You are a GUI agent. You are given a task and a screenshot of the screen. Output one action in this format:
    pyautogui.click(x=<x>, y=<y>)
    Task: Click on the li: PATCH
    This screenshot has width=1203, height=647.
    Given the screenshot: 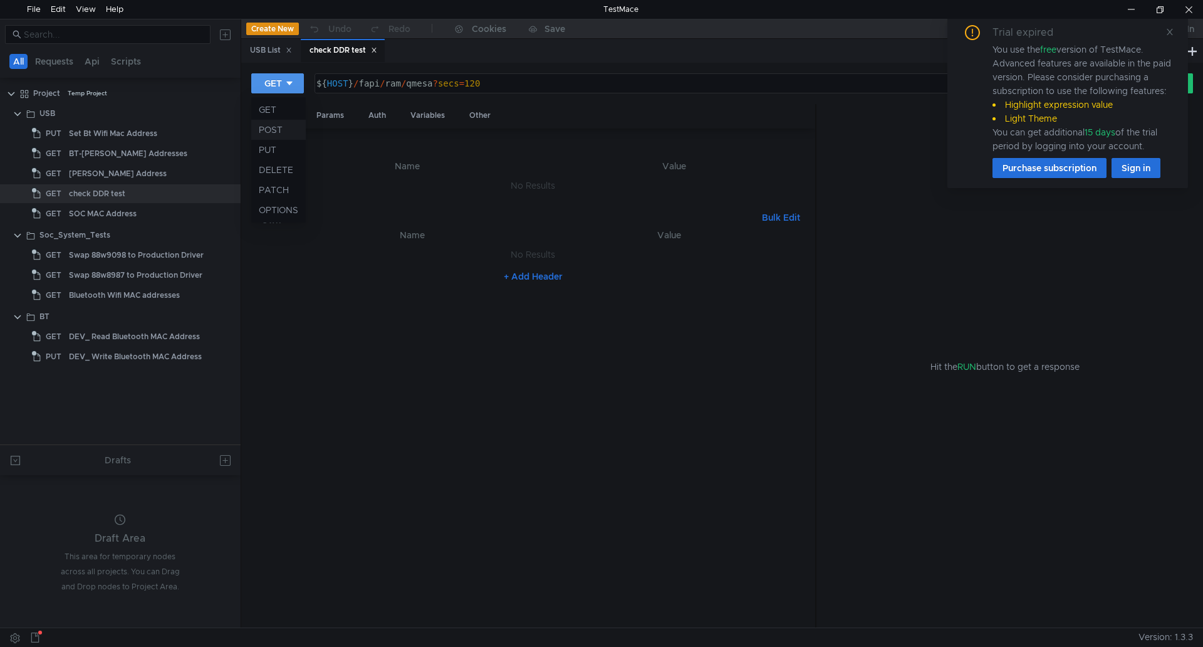 What is the action you would take?
    pyautogui.click(x=278, y=190)
    